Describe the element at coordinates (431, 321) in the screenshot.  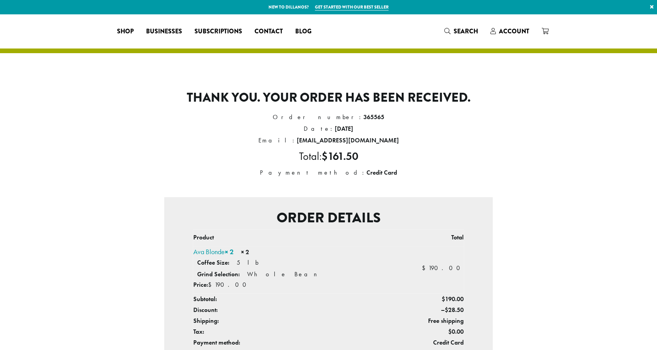
I see `td: Free shipping` at that location.